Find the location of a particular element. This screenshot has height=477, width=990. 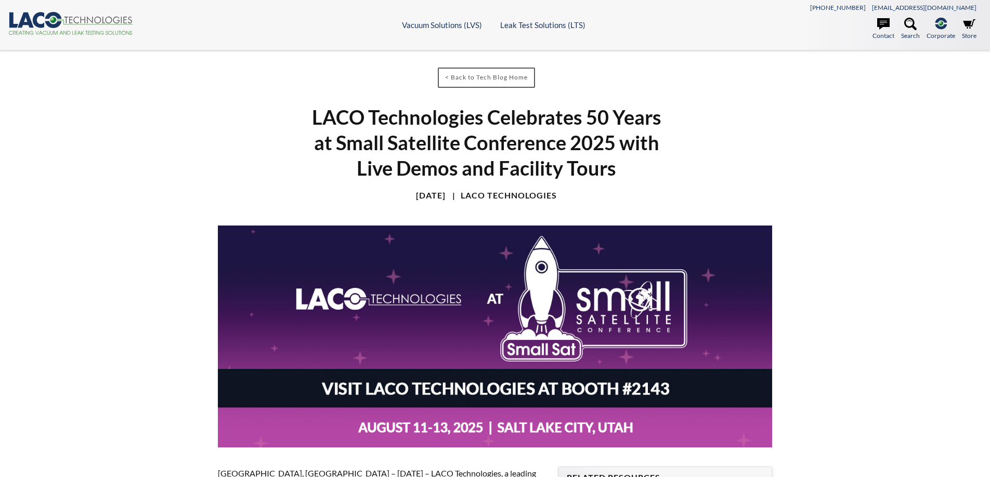

a: Store is located at coordinates (970, 29).